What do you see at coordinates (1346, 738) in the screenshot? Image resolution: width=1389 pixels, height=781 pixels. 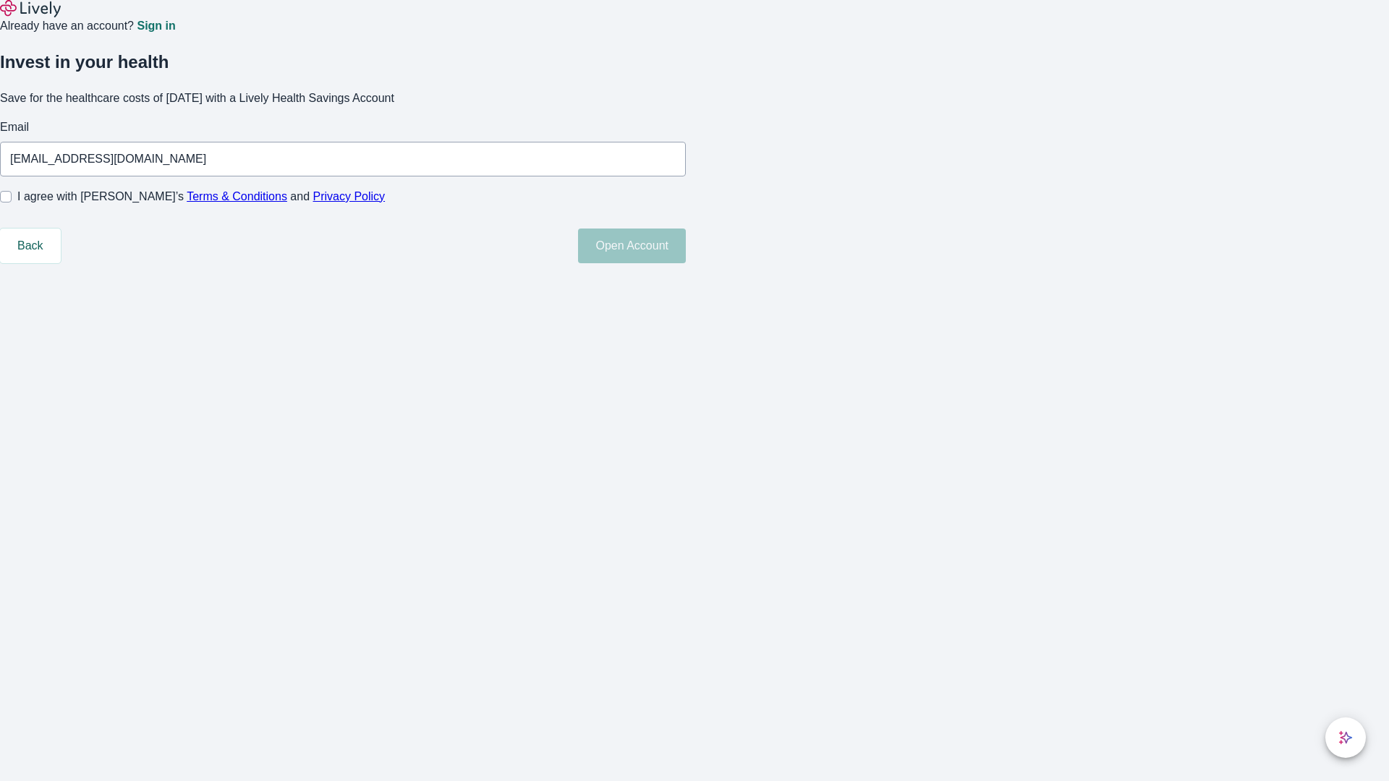 I see `button: chat` at bounding box center [1346, 738].